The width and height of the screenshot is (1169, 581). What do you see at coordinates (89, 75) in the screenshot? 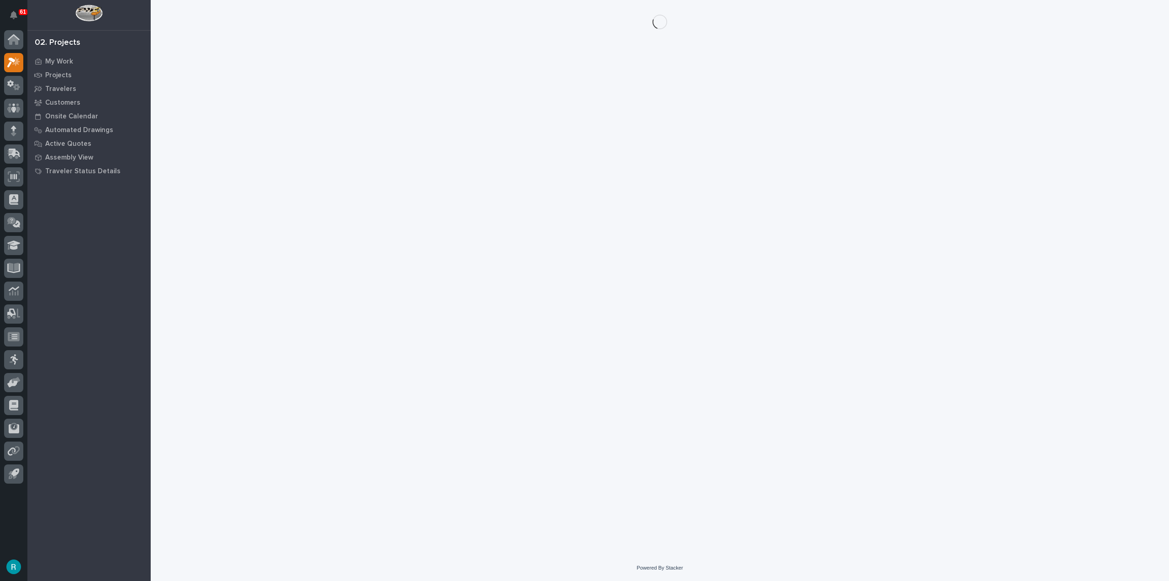
I see `a: Projects` at bounding box center [89, 75].